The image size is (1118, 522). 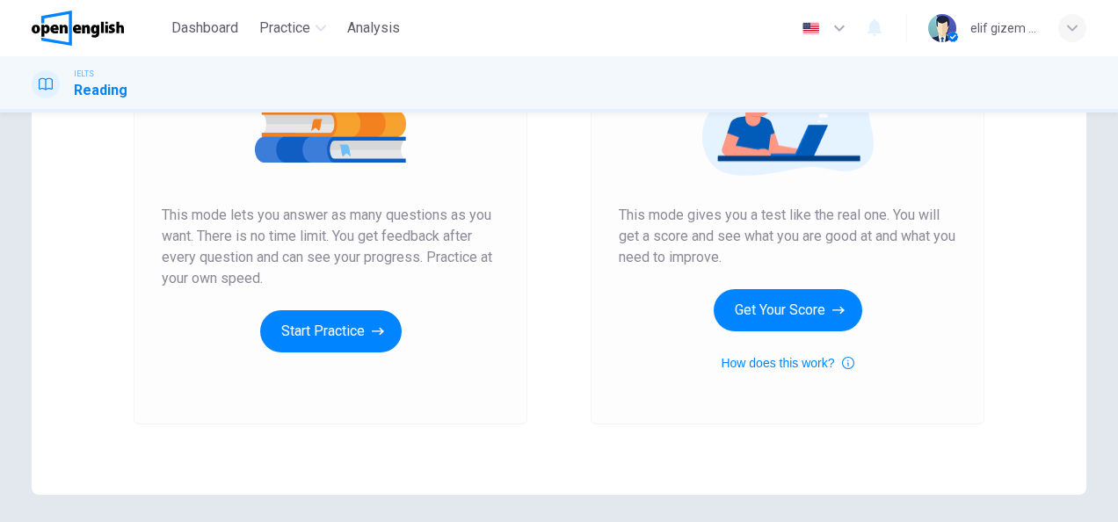 What do you see at coordinates (1004, 28) in the screenshot?
I see `div: elif gizem u.` at bounding box center [1004, 28].